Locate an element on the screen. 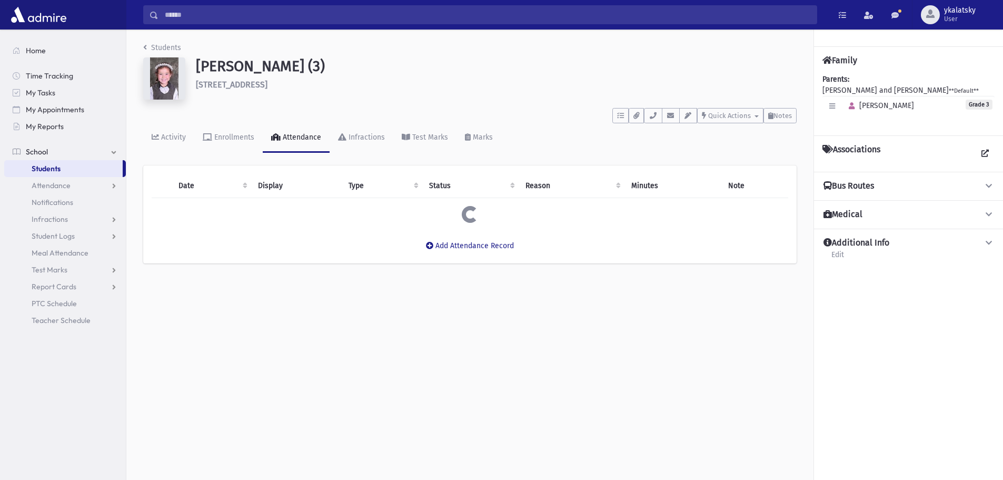  span: Meal Attendance is located at coordinates (60, 253).